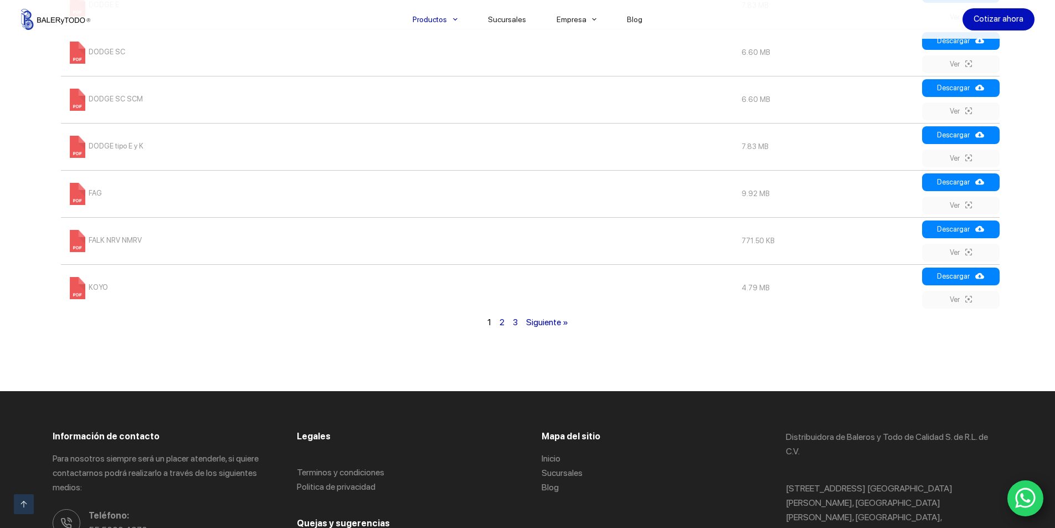  I want to click on a: Sucursales, so click(562, 472).